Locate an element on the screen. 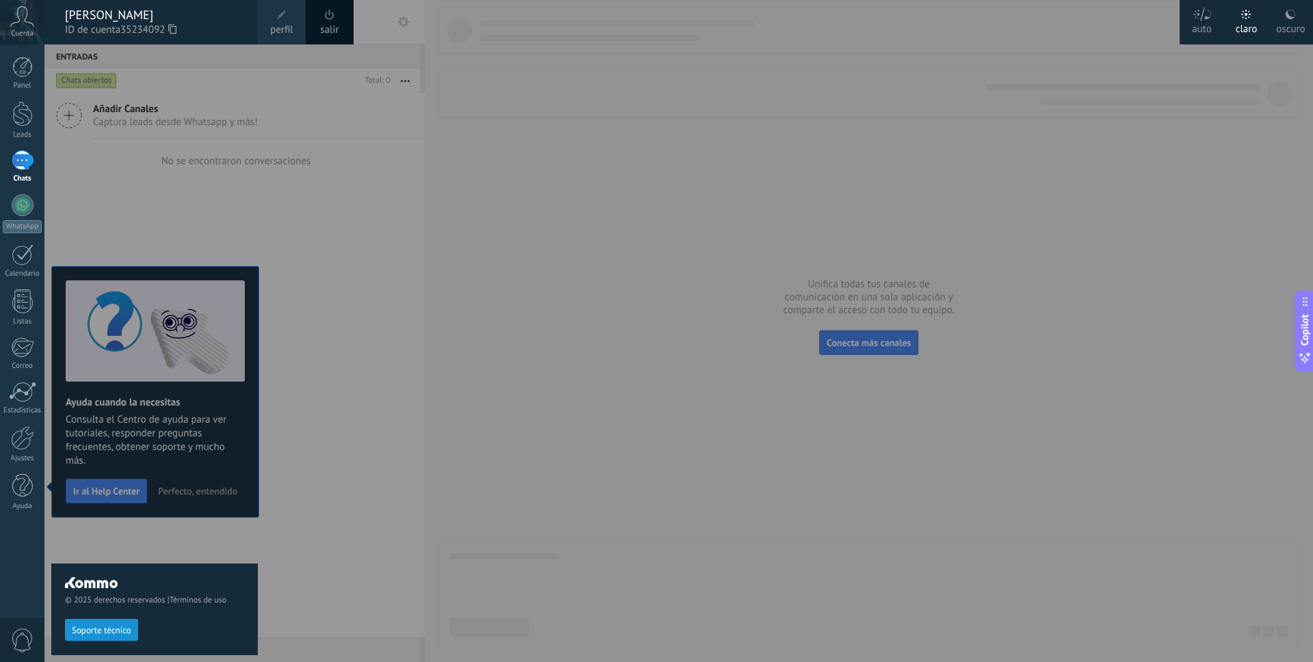  div: Ajustes is located at coordinates (23, 458).